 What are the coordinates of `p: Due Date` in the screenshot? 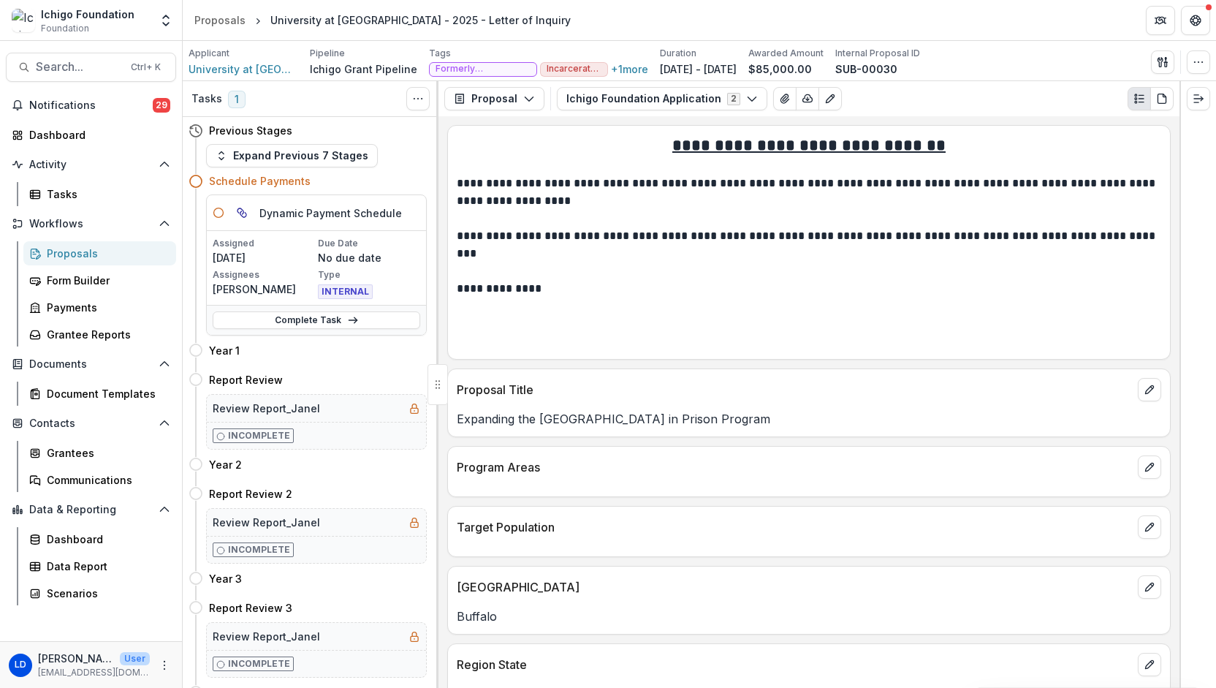 It's located at (369, 243).